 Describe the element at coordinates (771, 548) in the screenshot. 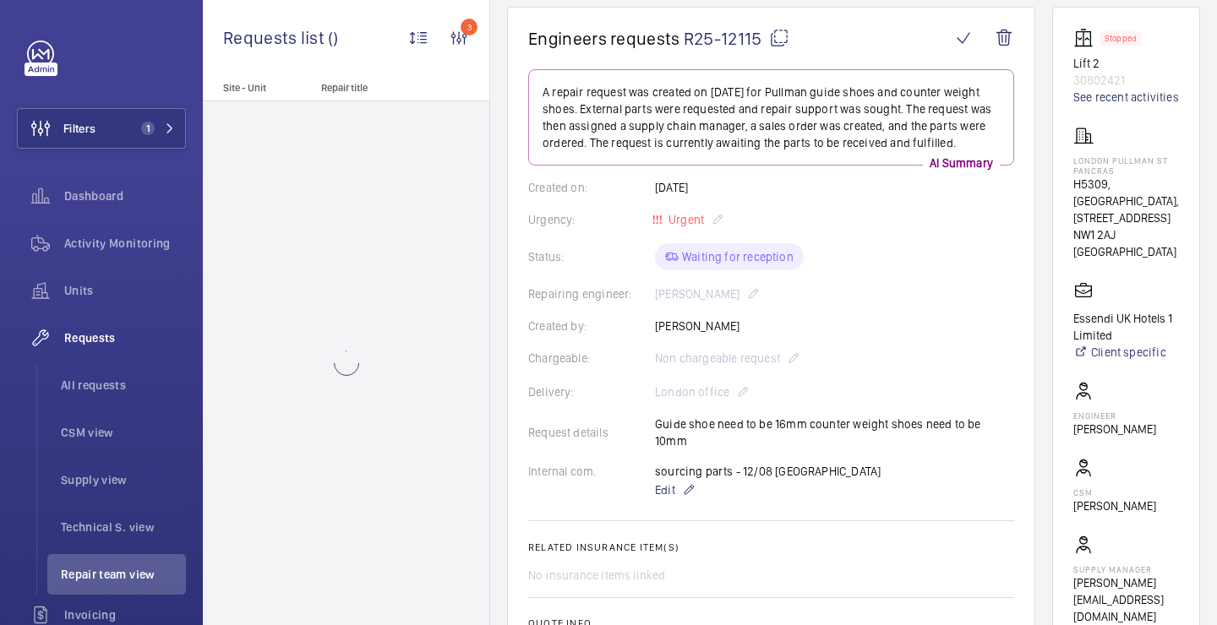

I see `h2: Related insurance item(s)` at that location.